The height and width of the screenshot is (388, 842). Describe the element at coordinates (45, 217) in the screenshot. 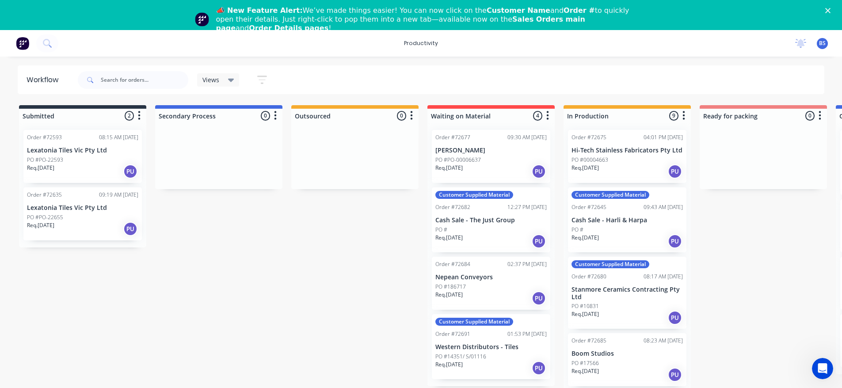

I see `p: PO #PO-22655` at that location.